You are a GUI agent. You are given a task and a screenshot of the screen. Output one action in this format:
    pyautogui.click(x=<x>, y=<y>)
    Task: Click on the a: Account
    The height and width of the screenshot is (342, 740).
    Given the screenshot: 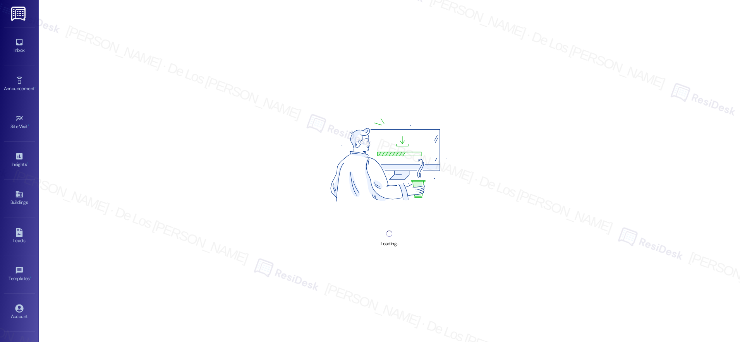 What is the action you would take?
    pyautogui.click(x=19, y=312)
    